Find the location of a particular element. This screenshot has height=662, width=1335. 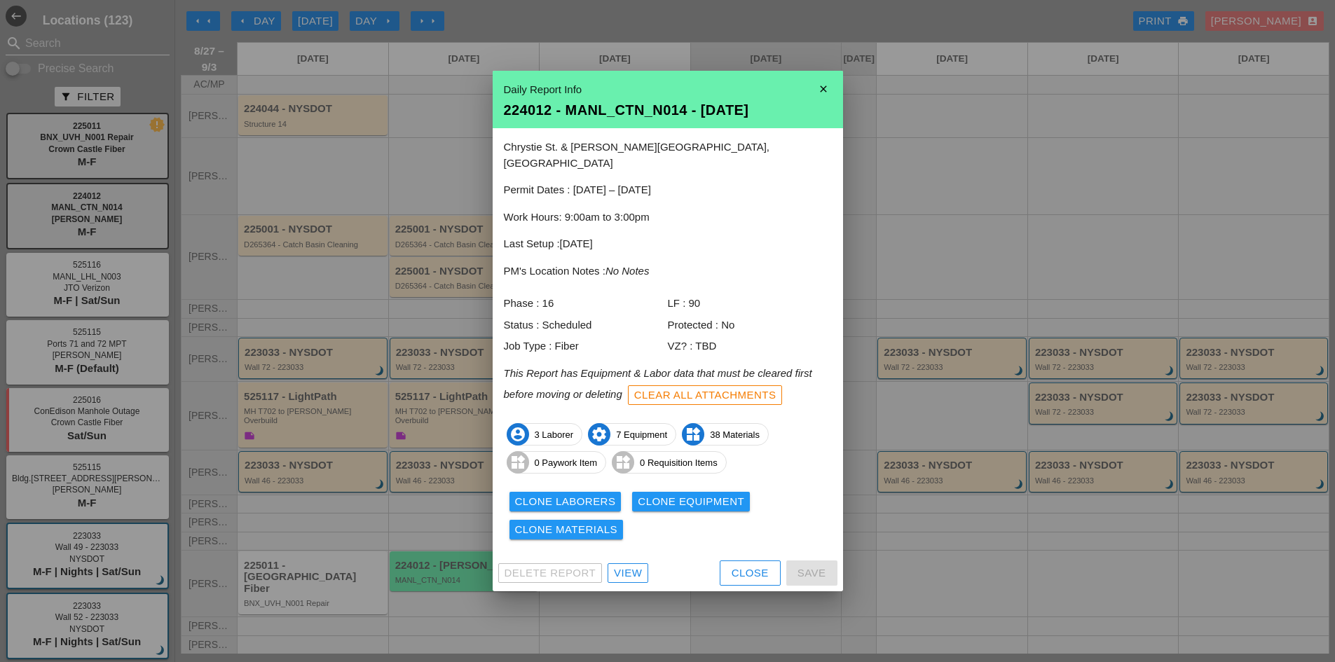

i: No Notes is located at coordinates (627, 270).